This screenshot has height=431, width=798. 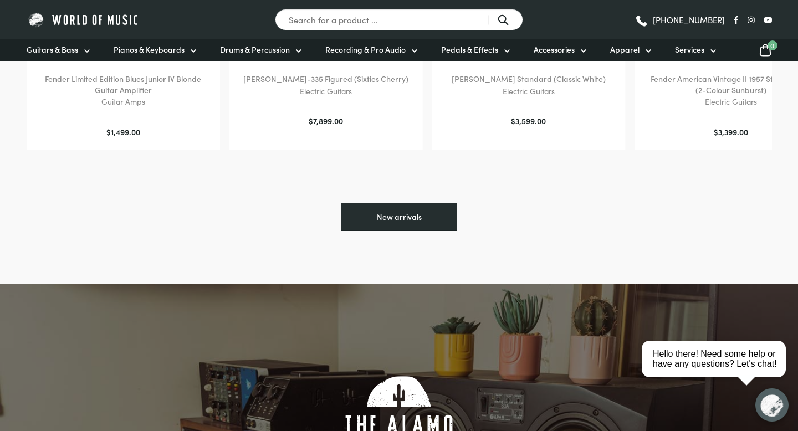 What do you see at coordinates (123, 132) in the screenshot?
I see `bdi: 1,499.00` at bounding box center [123, 132].